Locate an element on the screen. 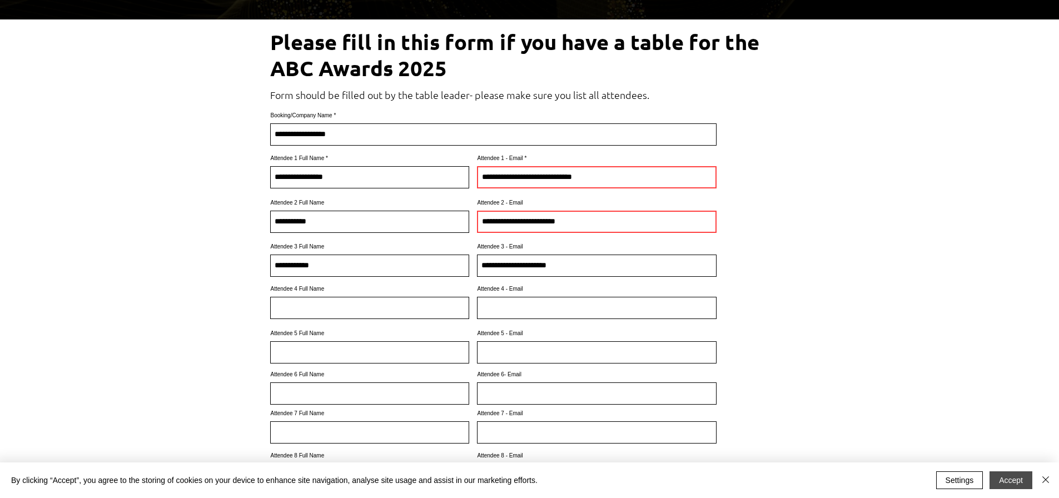 Image resolution: width=1059 pixels, height=498 pixels. label: Attendee 7 Full Name is located at coordinates (370, 414).